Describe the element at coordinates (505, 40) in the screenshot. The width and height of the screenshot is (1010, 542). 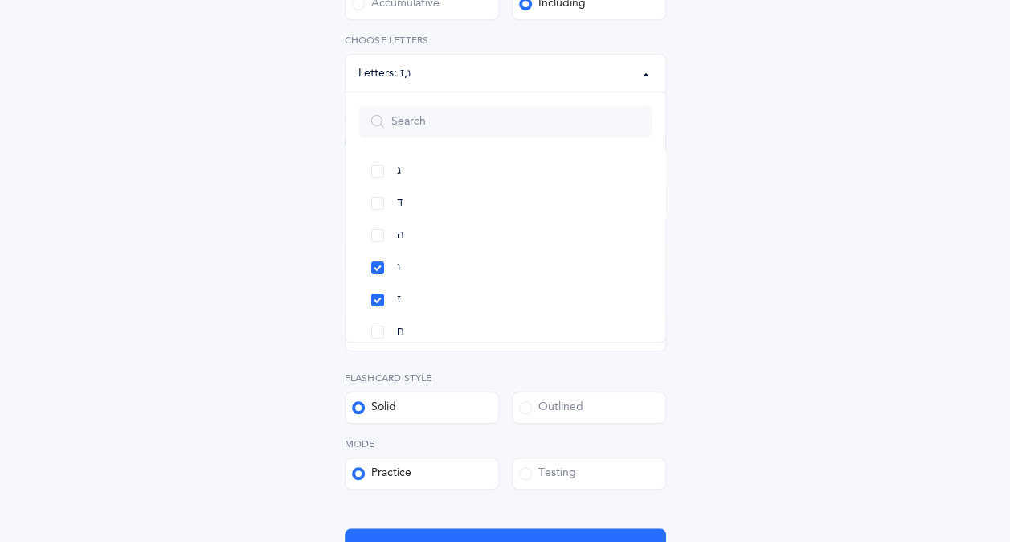
I see `label: Choose letters` at that location.